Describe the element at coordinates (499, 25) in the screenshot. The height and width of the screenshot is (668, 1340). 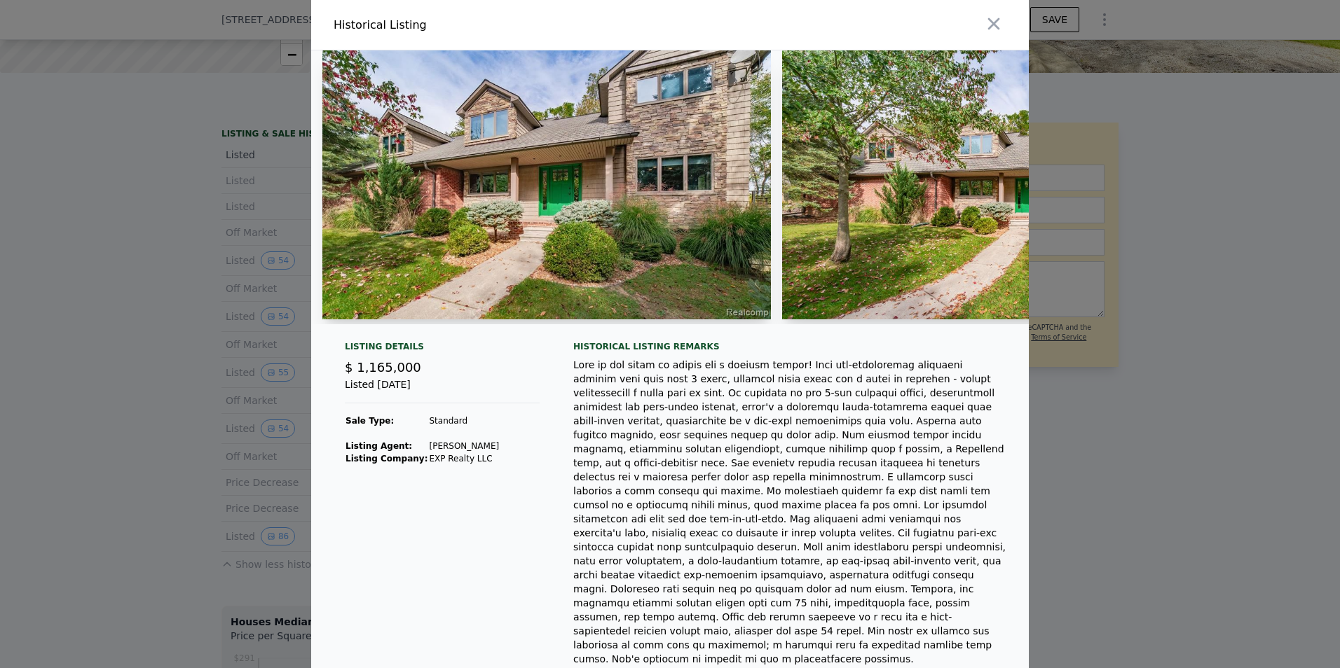
I see `div: Historical Listing` at that location.